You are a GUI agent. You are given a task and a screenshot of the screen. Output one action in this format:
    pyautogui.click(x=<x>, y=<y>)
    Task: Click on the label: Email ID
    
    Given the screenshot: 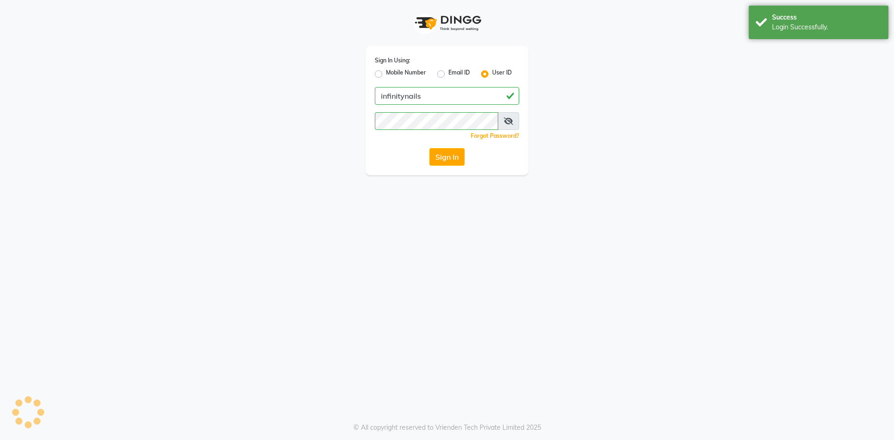 What is the action you would take?
    pyautogui.click(x=459, y=74)
    